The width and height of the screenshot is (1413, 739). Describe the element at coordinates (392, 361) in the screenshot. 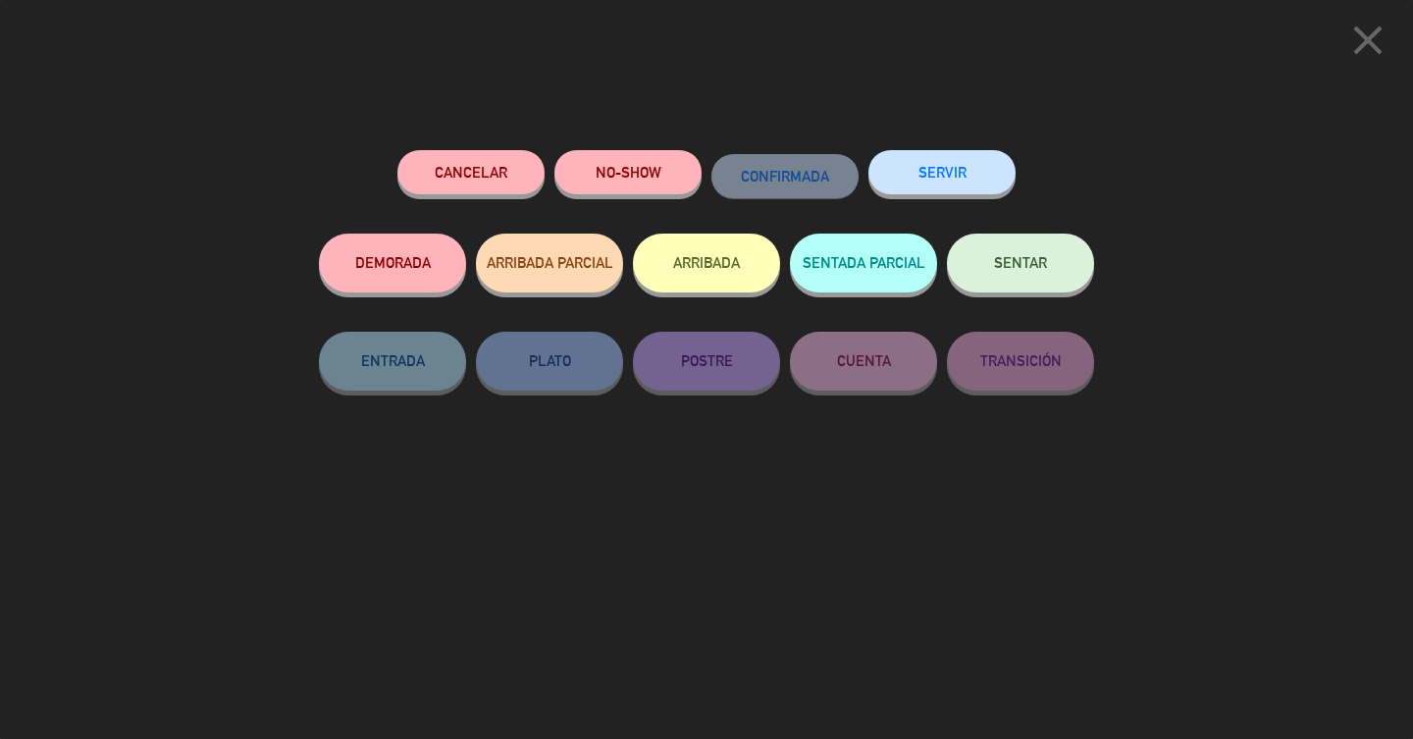

I see `button: ENTRADA` at that location.